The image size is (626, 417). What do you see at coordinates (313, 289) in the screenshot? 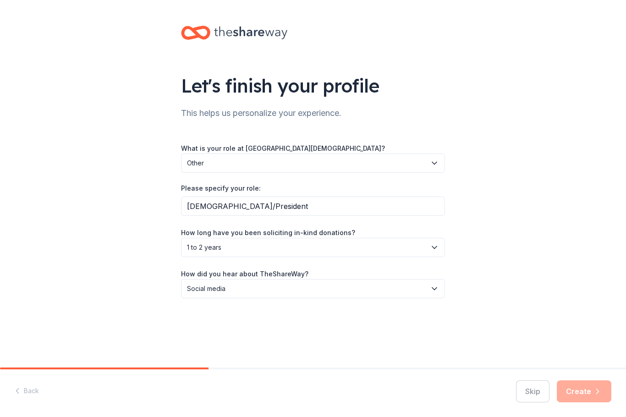
I see `button: Social media` at bounding box center [313, 289].